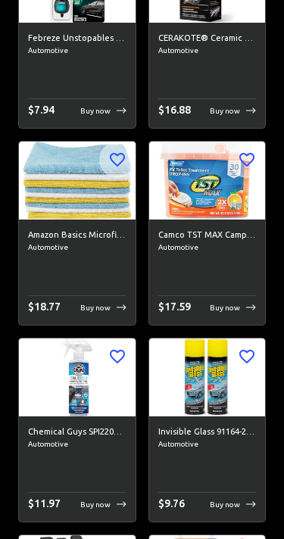  What do you see at coordinates (207, 39) in the screenshot?
I see `h6: CERAKOTE® Ceramic Headlight Restoration Kit – Guaranteed To Last As Long As You Own Your Vehicle ...` at bounding box center [207, 39].